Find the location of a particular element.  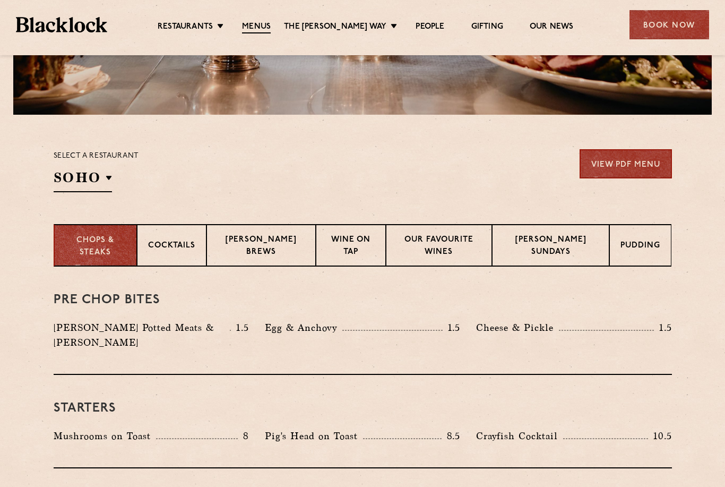

a: Menus is located at coordinates (256, 28).